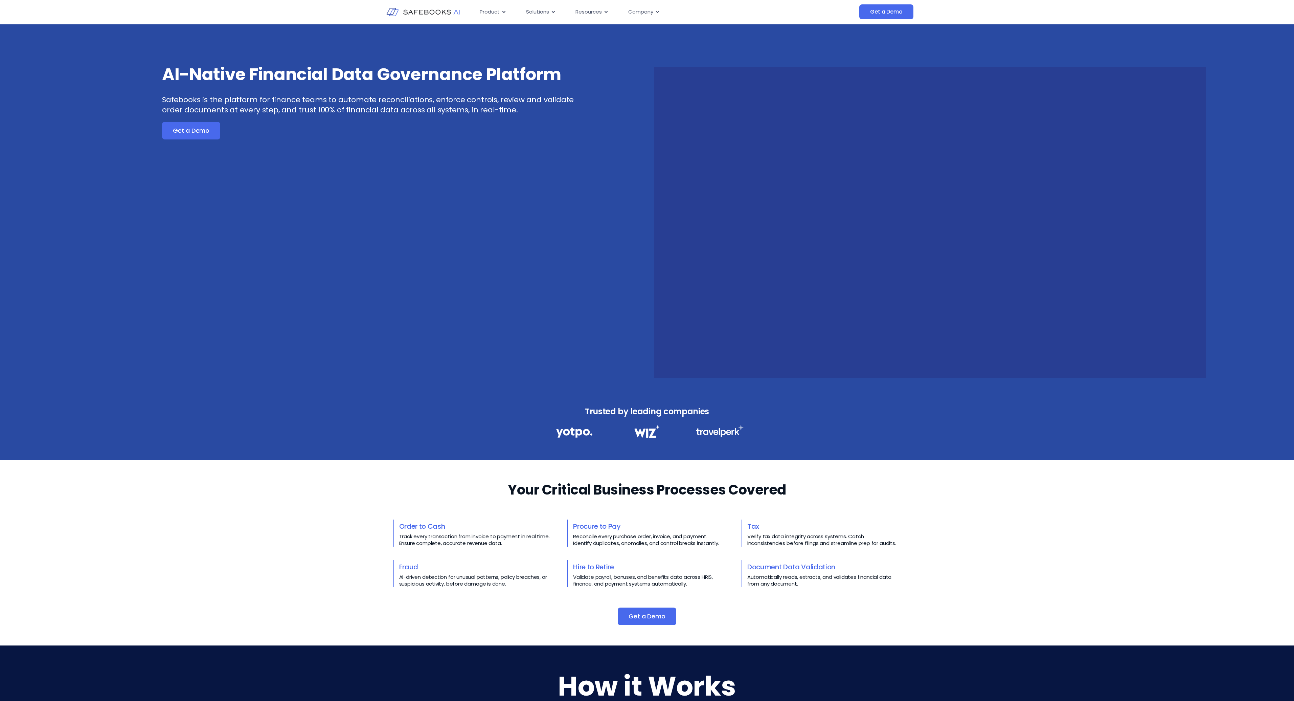  Describe the element at coordinates (597, 526) in the screenshot. I see `a: Procure to Pay` at that location.